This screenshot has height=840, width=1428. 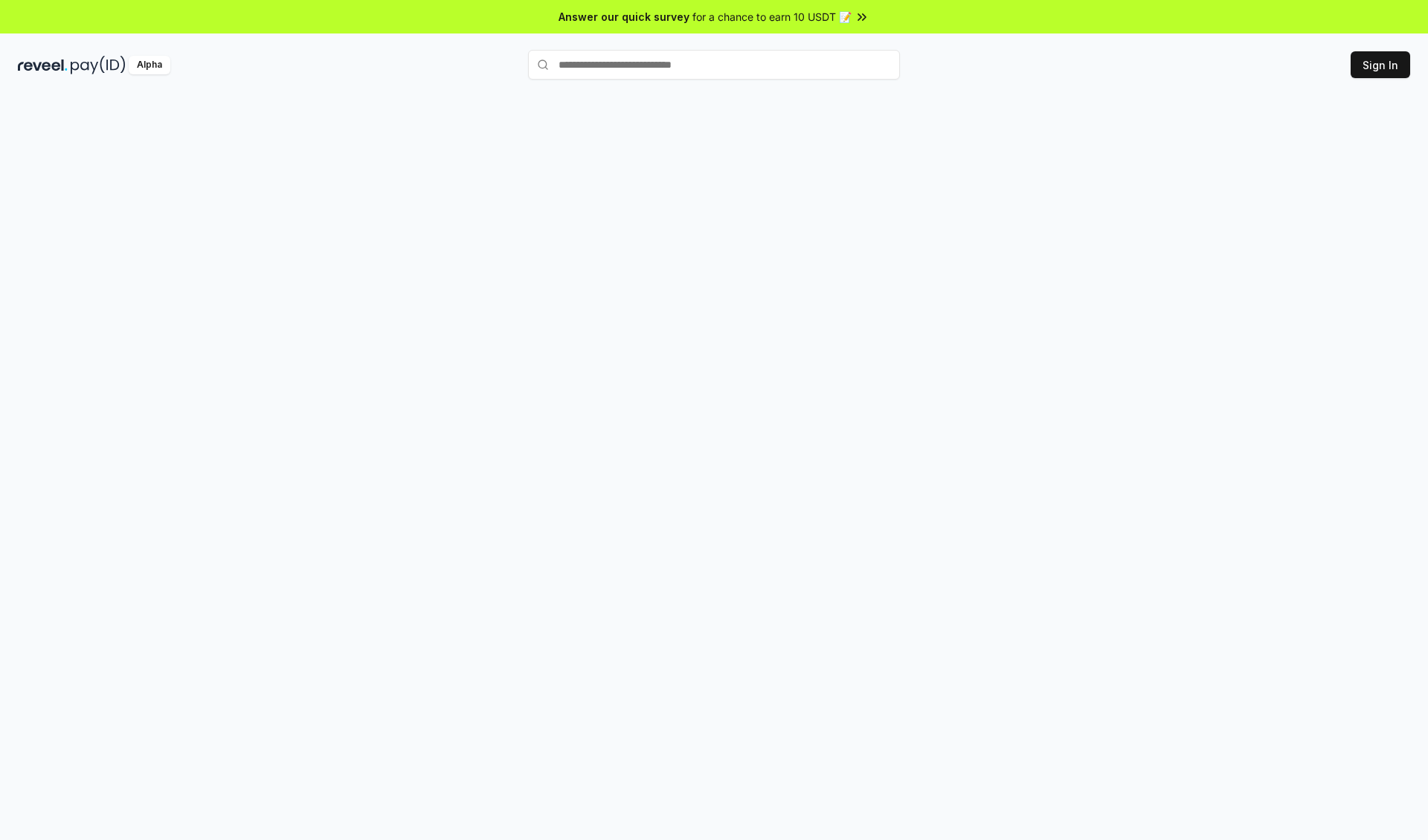 What do you see at coordinates (772, 16) in the screenshot?
I see `span: for a chance to earn 10 USDT 📝` at bounding box center [772, 16].